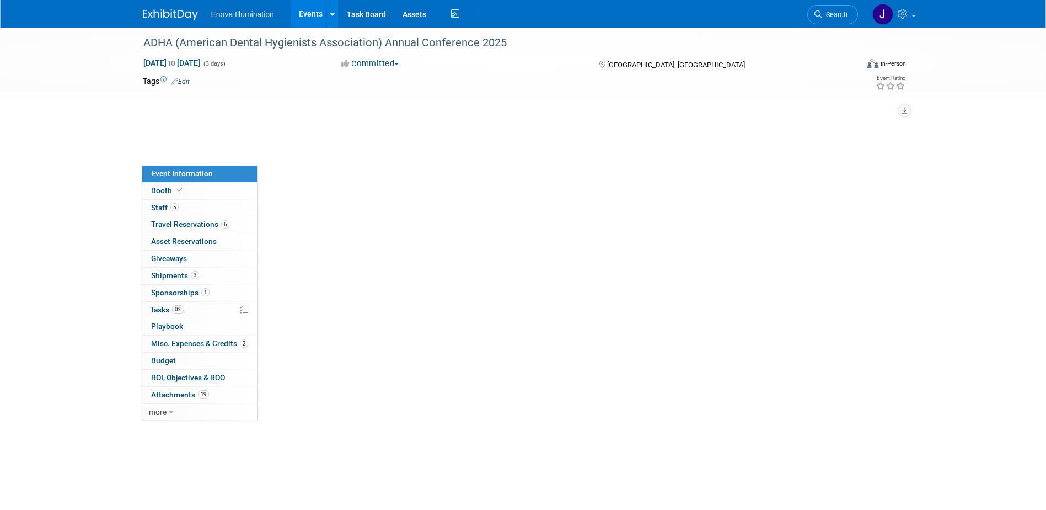 This screenshot has width=1046, height=510. I want to click on a: Booth, so click(200, 191).